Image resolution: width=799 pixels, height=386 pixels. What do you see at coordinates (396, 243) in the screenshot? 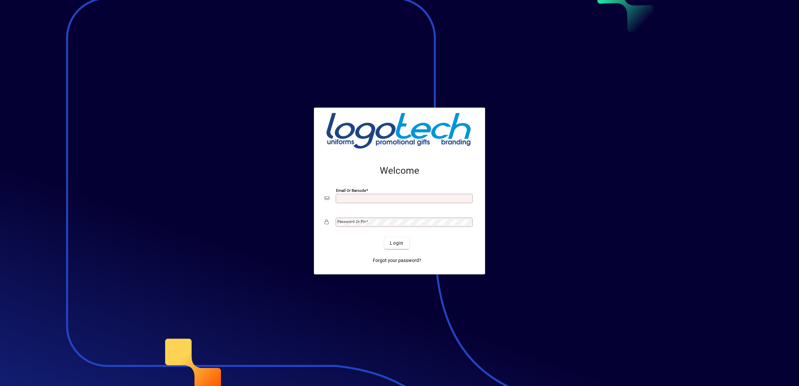
I see `span: Login` at bounding box center [396, 243].